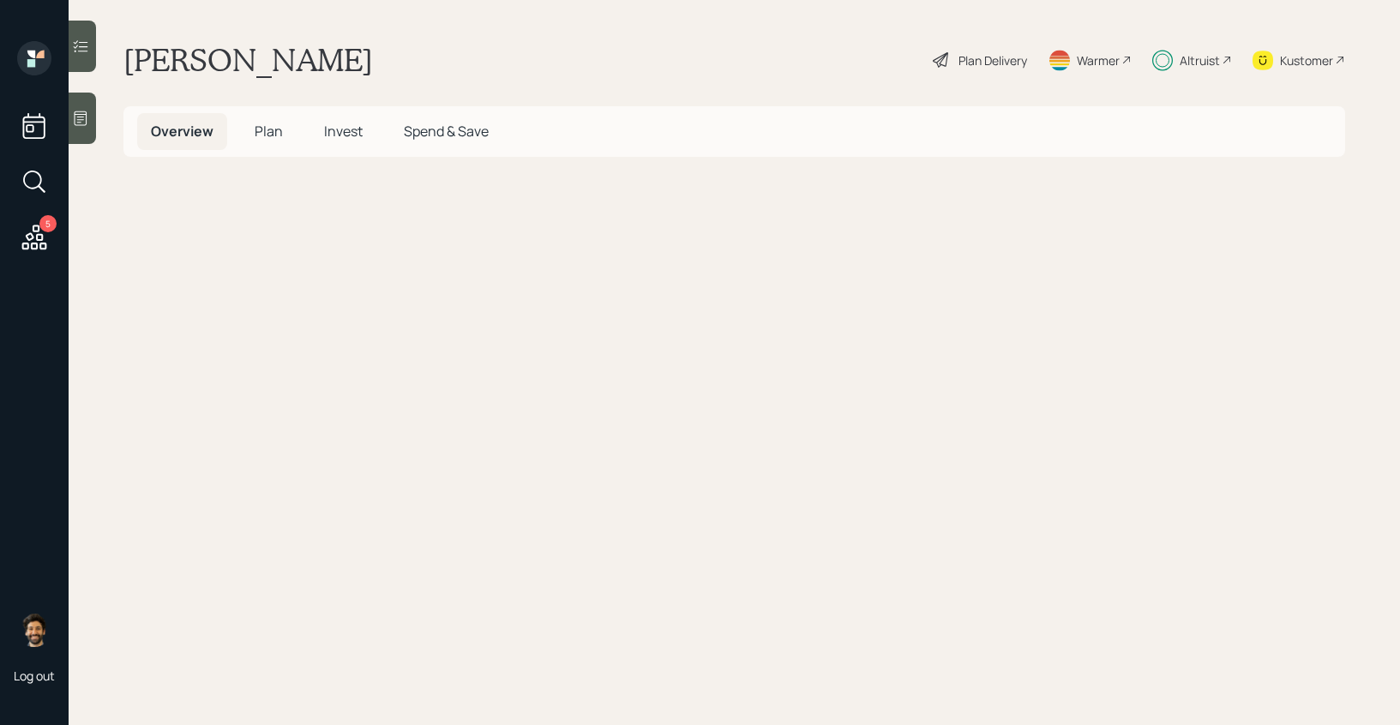  I want to click on div: Kustomer, so click(1306, 60).